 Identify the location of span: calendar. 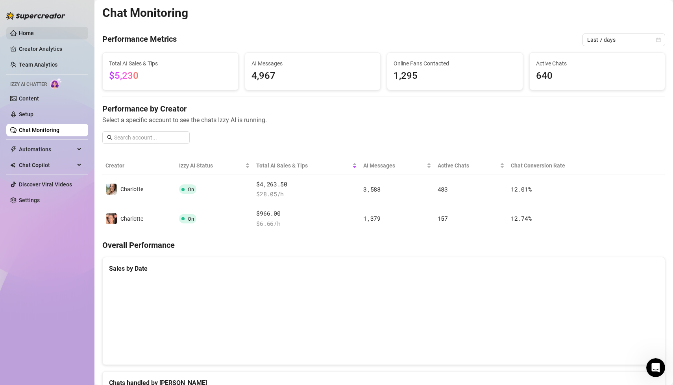
(659, 40).